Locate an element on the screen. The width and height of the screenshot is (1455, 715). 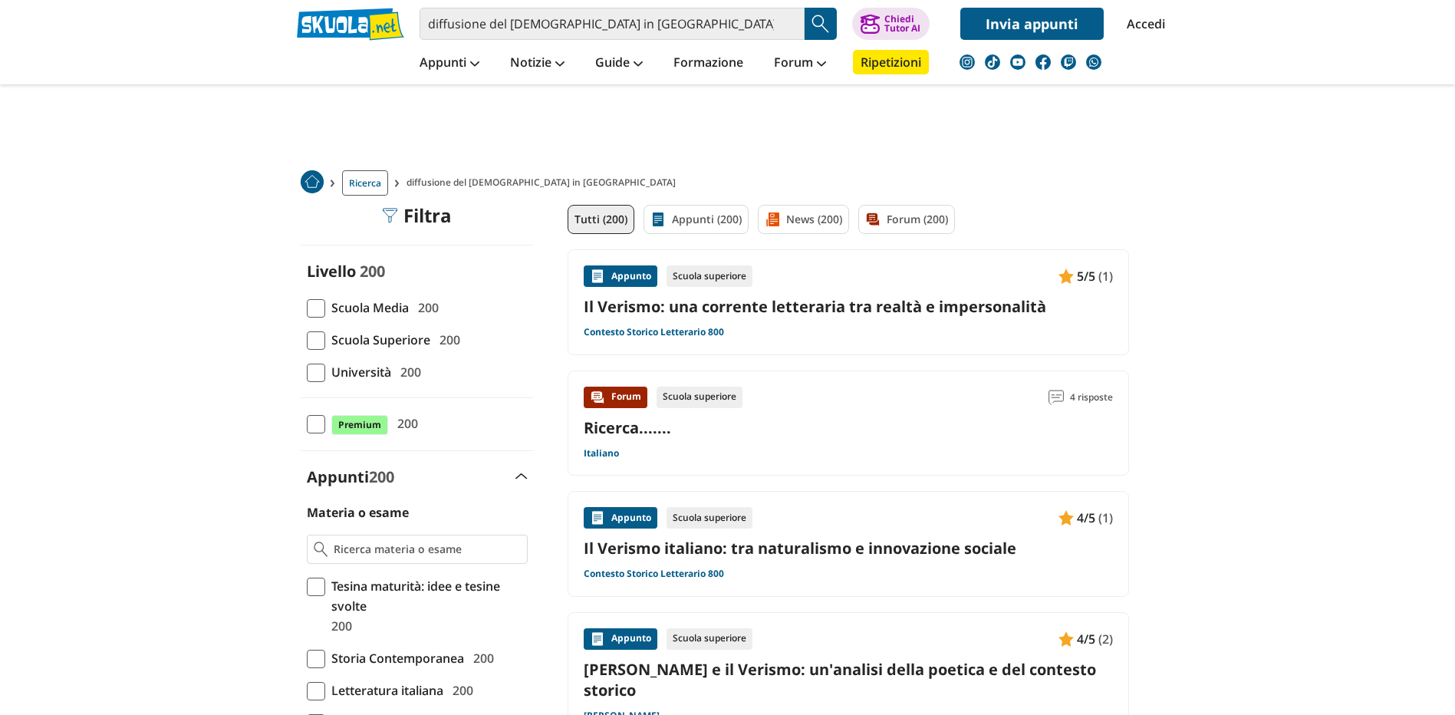
a: Formazione is located at coordinates (708, 64).